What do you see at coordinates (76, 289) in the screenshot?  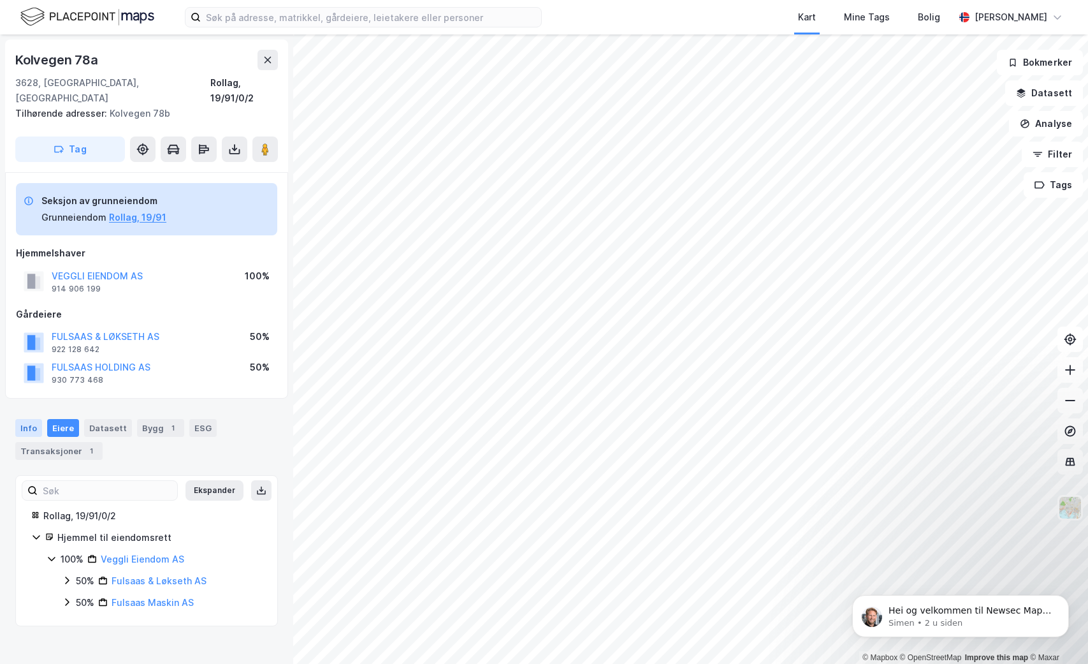 I see `div: 914 906 199` at bounding box center [76, 289].